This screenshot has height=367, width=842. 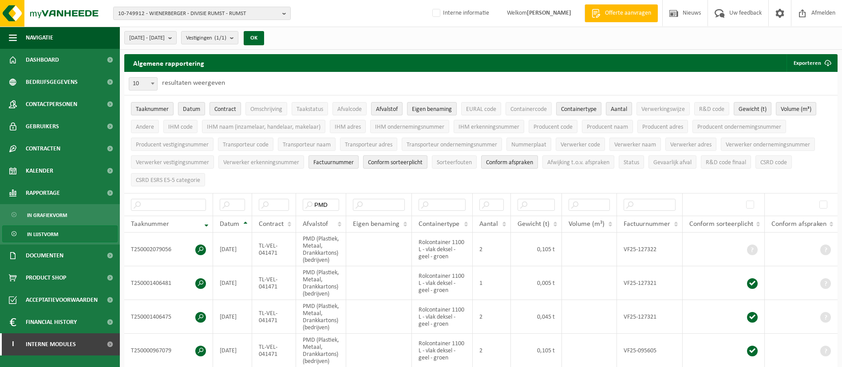 I want to click on span: Documenten, so click(x=44, y=256).